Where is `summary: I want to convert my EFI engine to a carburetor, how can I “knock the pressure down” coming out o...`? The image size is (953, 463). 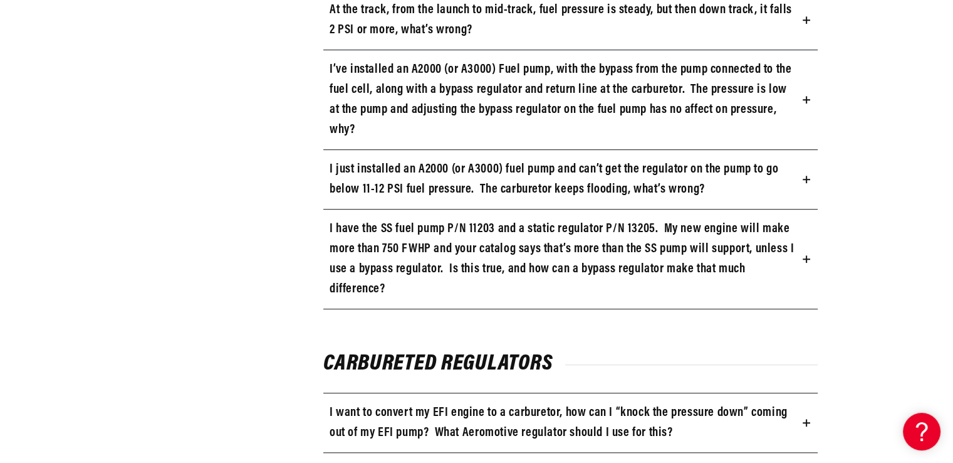
summary: I want to convert my EFI engine to a carburetor, how can I “knock the pressure down” coming out o... is located at coordinates (570, 422).